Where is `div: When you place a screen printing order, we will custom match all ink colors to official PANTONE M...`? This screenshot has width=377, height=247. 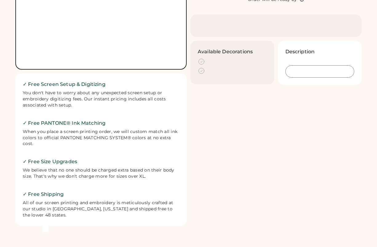
div: When you place a screen printing order, we will custom match all ink colors to official PANTONE M... is located at coordinates (101, 138).